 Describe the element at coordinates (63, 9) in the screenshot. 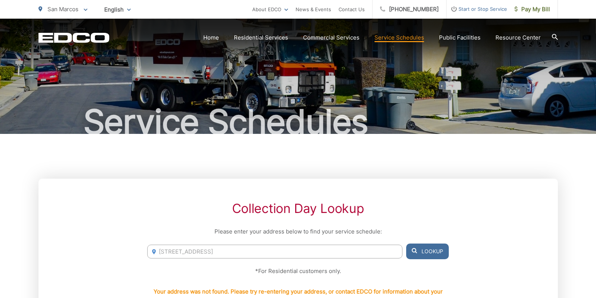

I see `span: San Marcos` at that location.